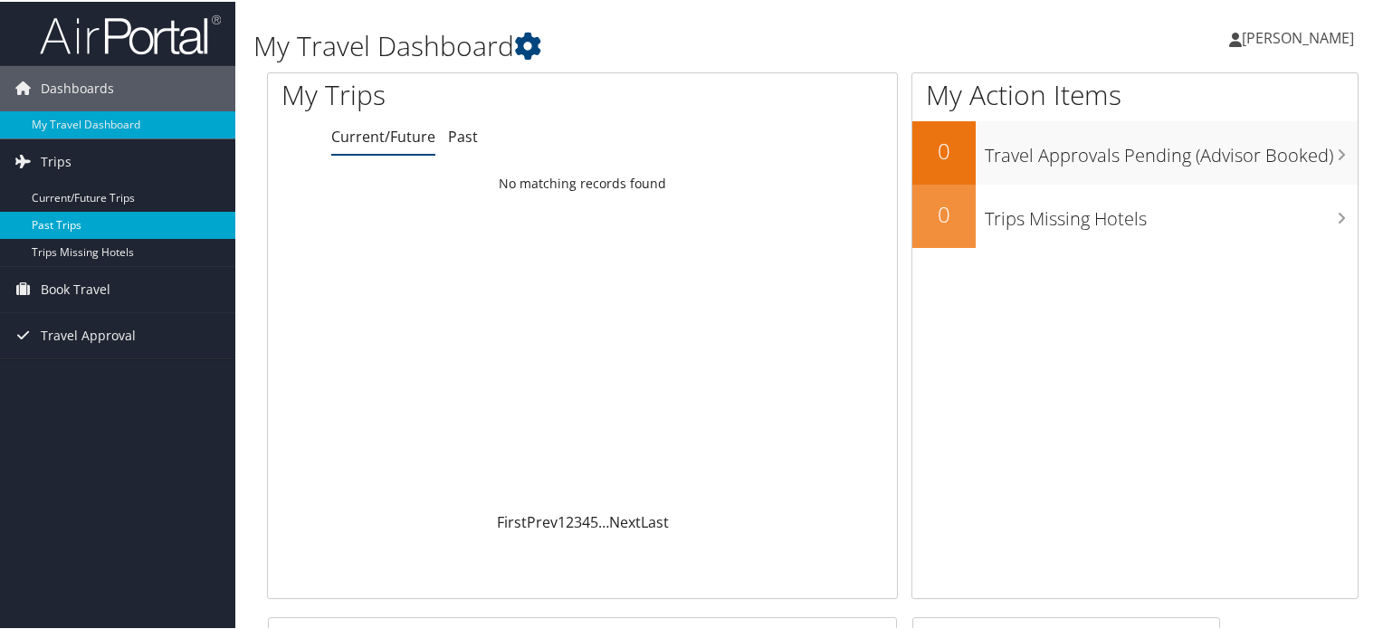  Describe the element at coordinates (594, 520) in the screenshot. I see `a: 5` at that location.